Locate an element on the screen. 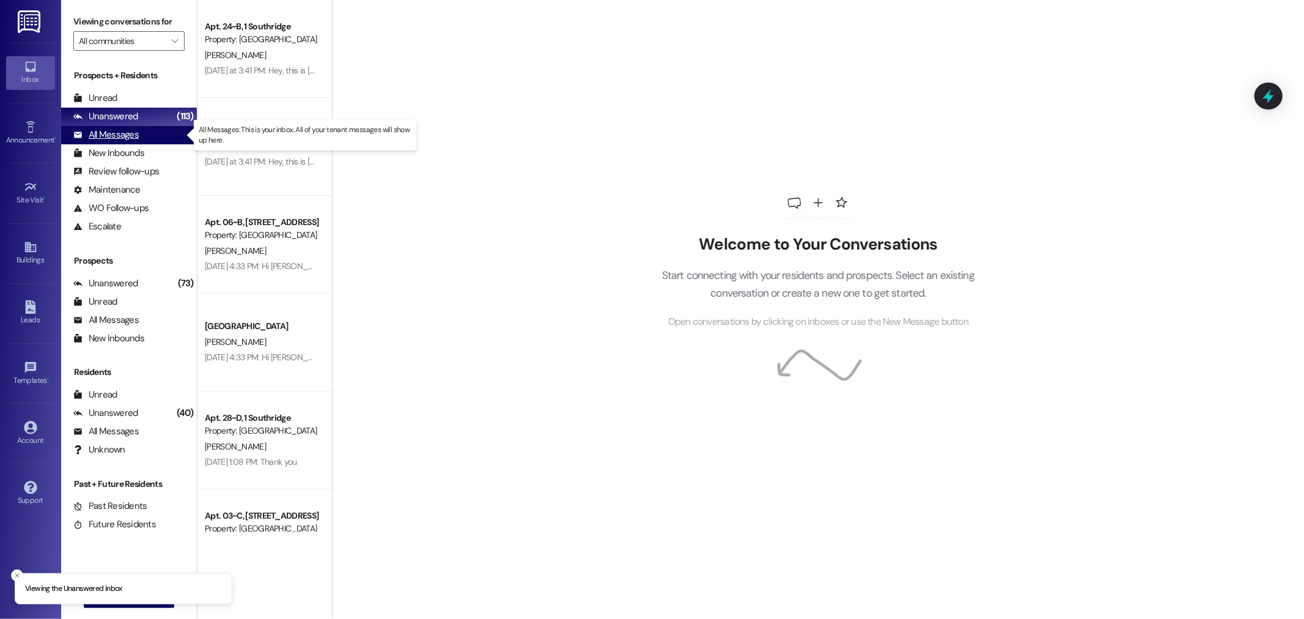 The width and height of the screenshot is (1304, 619). p: Start connecting with your residents and prospects. Select an existing conversation or create a n... is located at coordinates (818, 284).